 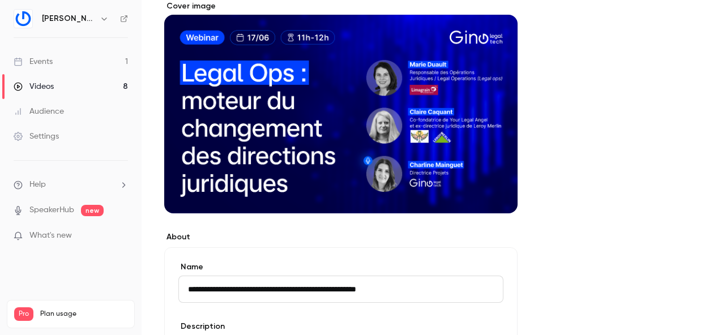 What do you see at coordinates (92, 211) in the screenshot?
I see `span: new` at bounding box center [92, 211].